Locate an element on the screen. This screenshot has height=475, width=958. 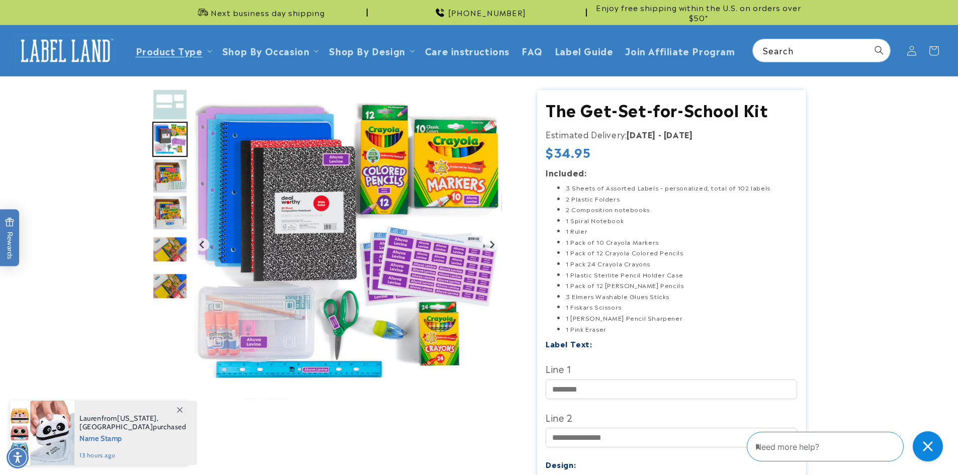
summary: Shop By Occasion is located at coordinates (270, 50).